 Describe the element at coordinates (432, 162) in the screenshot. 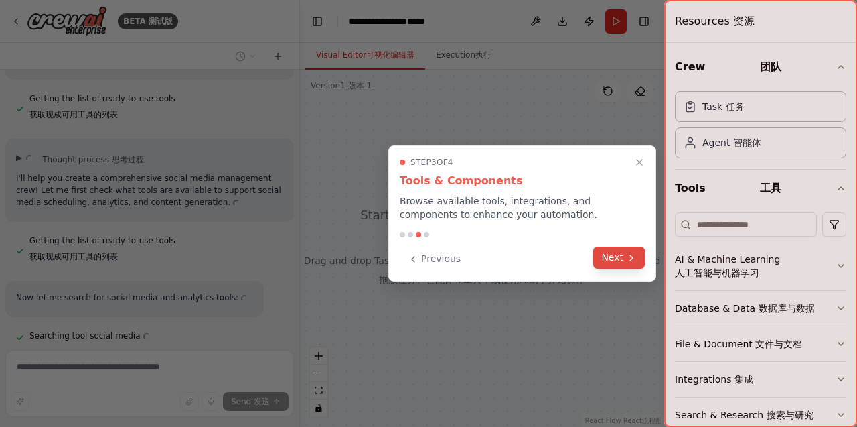

I see `span: Step 3 of 4` at that location.